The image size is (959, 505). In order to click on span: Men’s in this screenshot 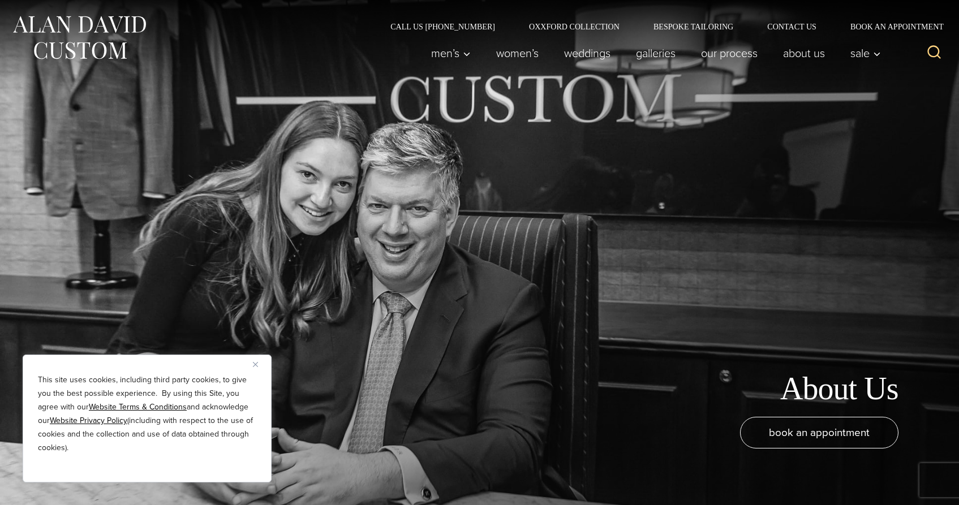, I will do `click(451, 53)`.